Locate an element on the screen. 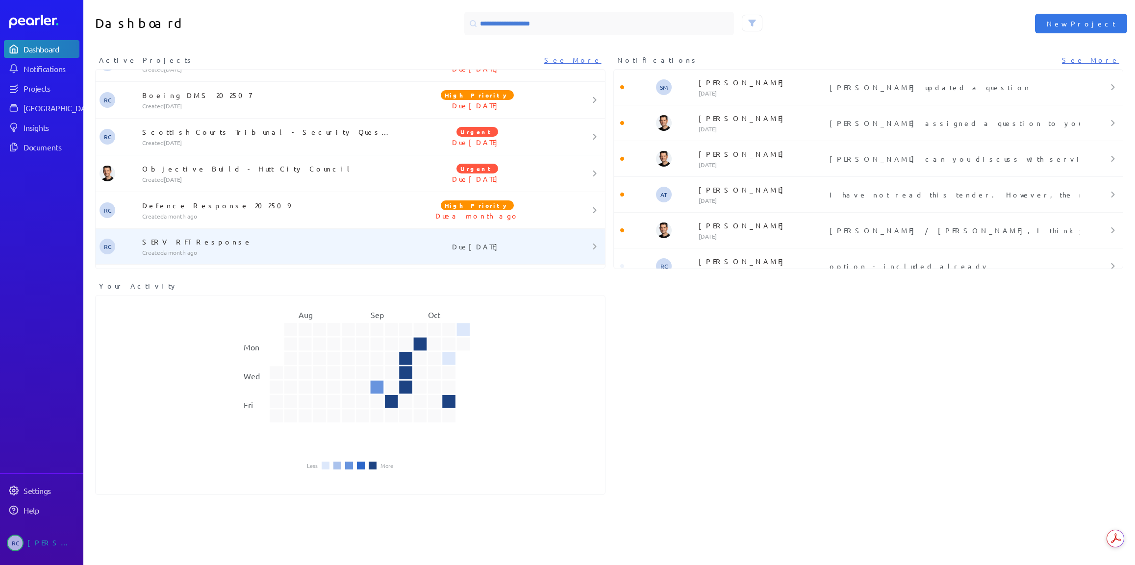 This screenshot has height=565, width=1135. span: Your Activity is located at coordinates (138, 286).